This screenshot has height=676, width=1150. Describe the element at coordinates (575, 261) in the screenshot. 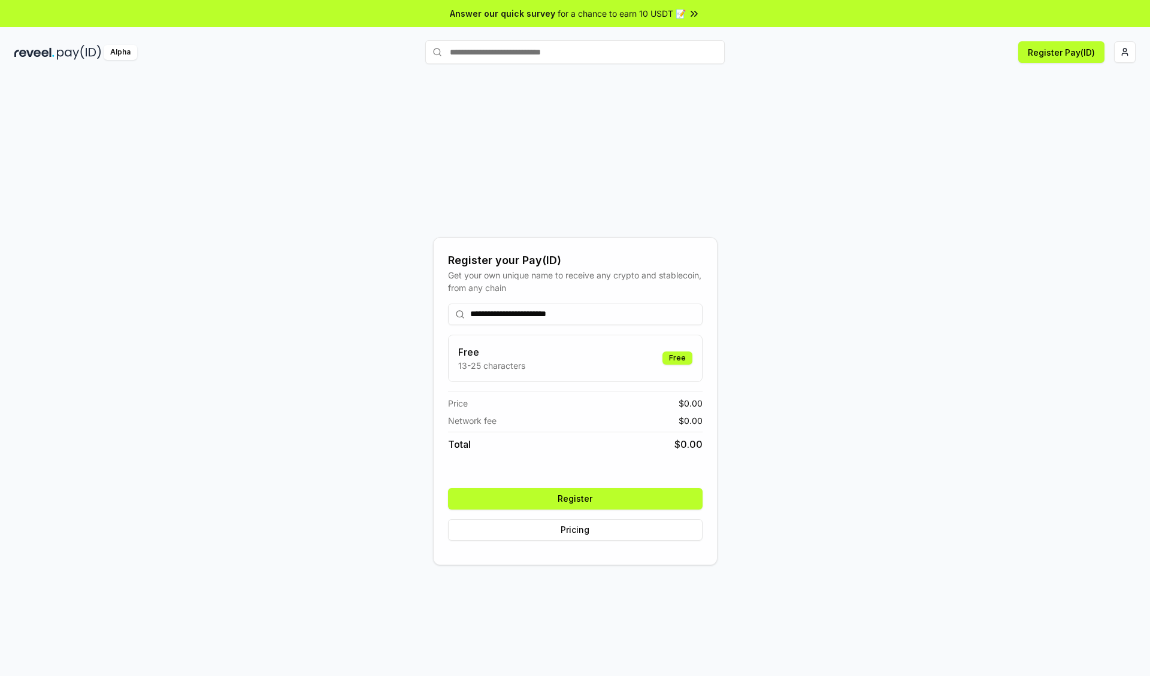

I see `div: Register your Pay(ID)` at that location.